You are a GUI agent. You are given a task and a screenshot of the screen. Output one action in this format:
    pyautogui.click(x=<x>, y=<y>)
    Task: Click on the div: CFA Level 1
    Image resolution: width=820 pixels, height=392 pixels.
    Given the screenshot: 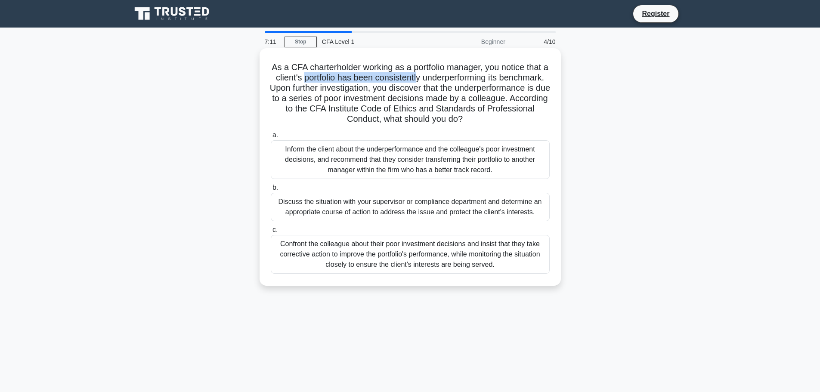 What is the action you would take?
    pyautogui.click(x=376, y=42)
    